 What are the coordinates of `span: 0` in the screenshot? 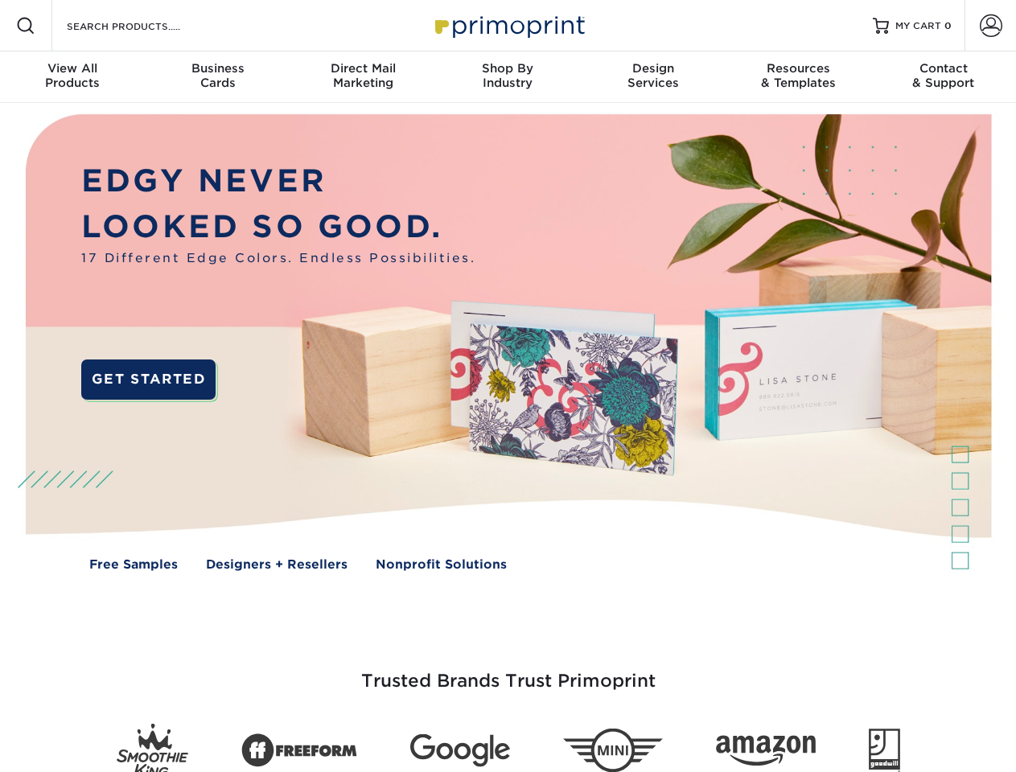 It's located at (948, 26).